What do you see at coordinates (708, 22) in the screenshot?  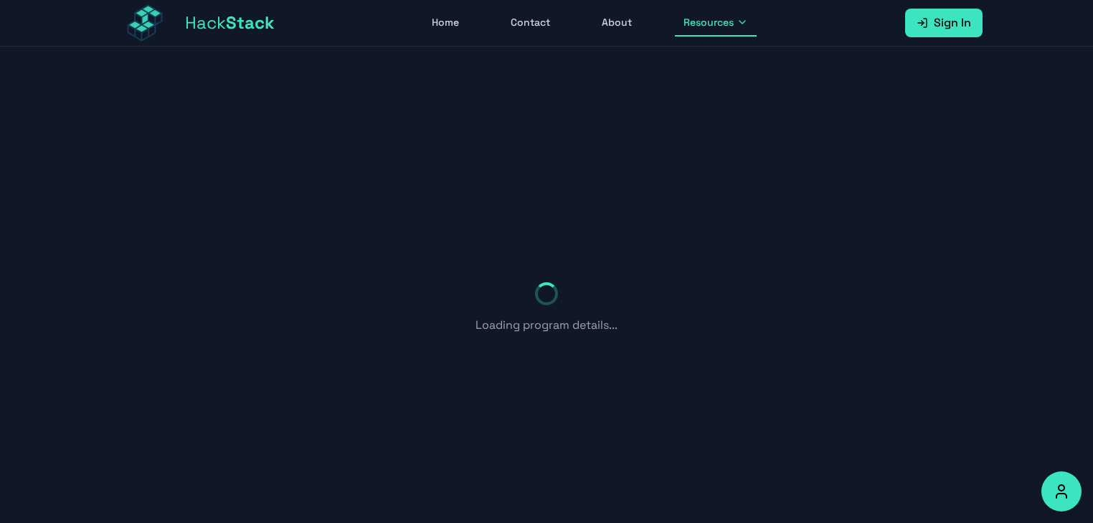 I see `span: Resources` at bounding box center [708, 22].